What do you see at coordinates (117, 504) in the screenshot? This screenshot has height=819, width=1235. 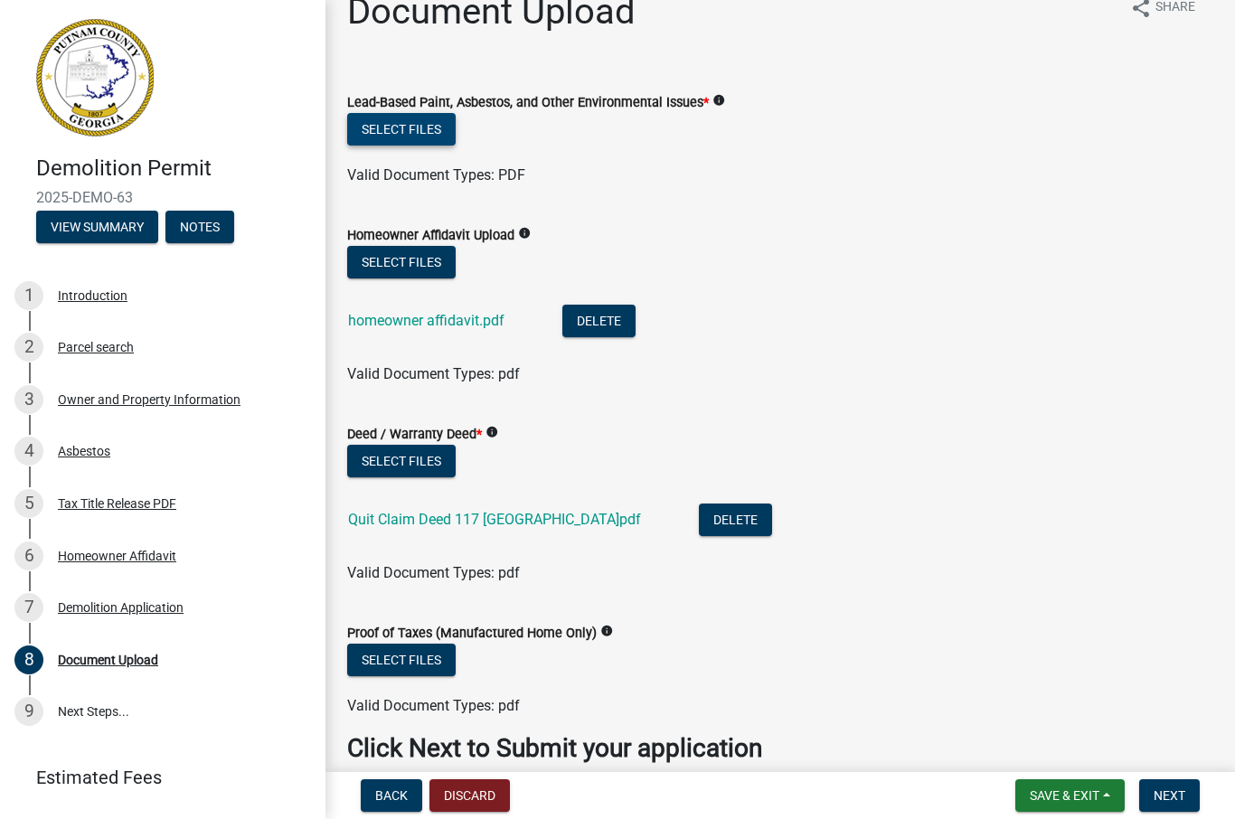 I see `div: Tax Title Release PDF` at bounding box center [117, 504].